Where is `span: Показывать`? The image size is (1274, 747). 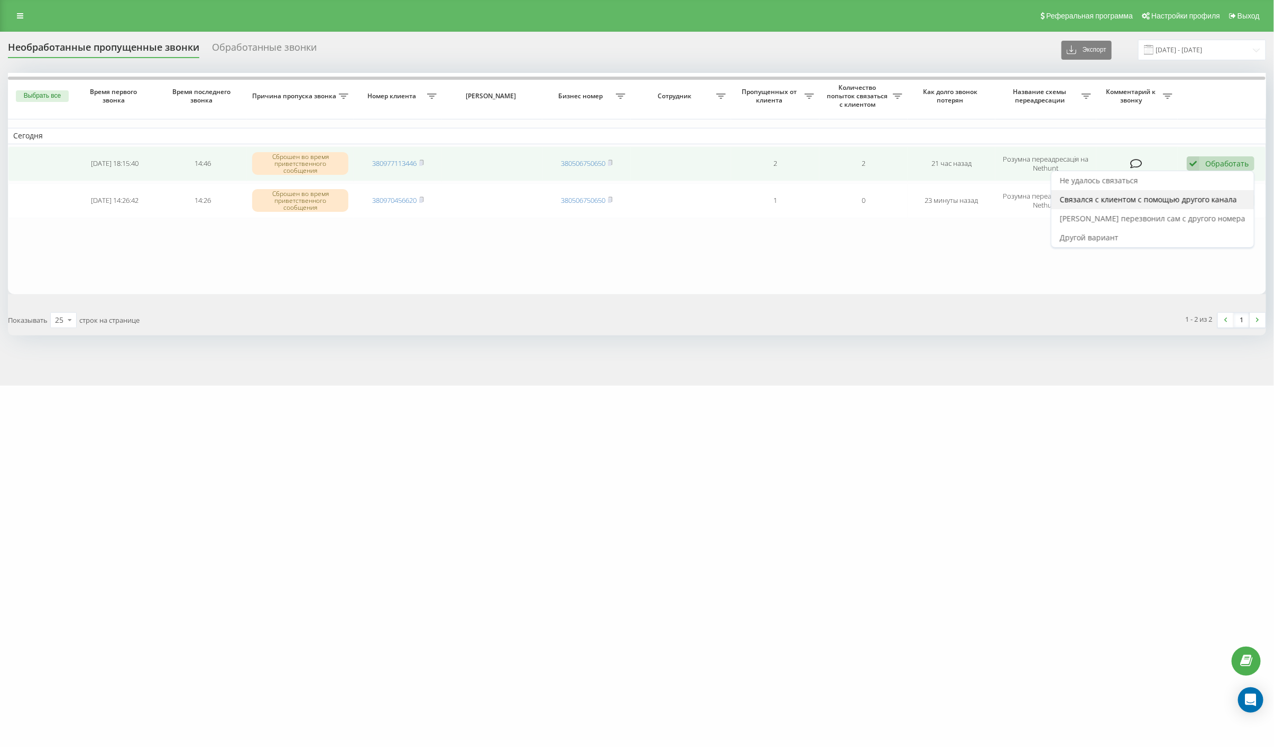
span: Показывать is located at coordinates (27, 320).